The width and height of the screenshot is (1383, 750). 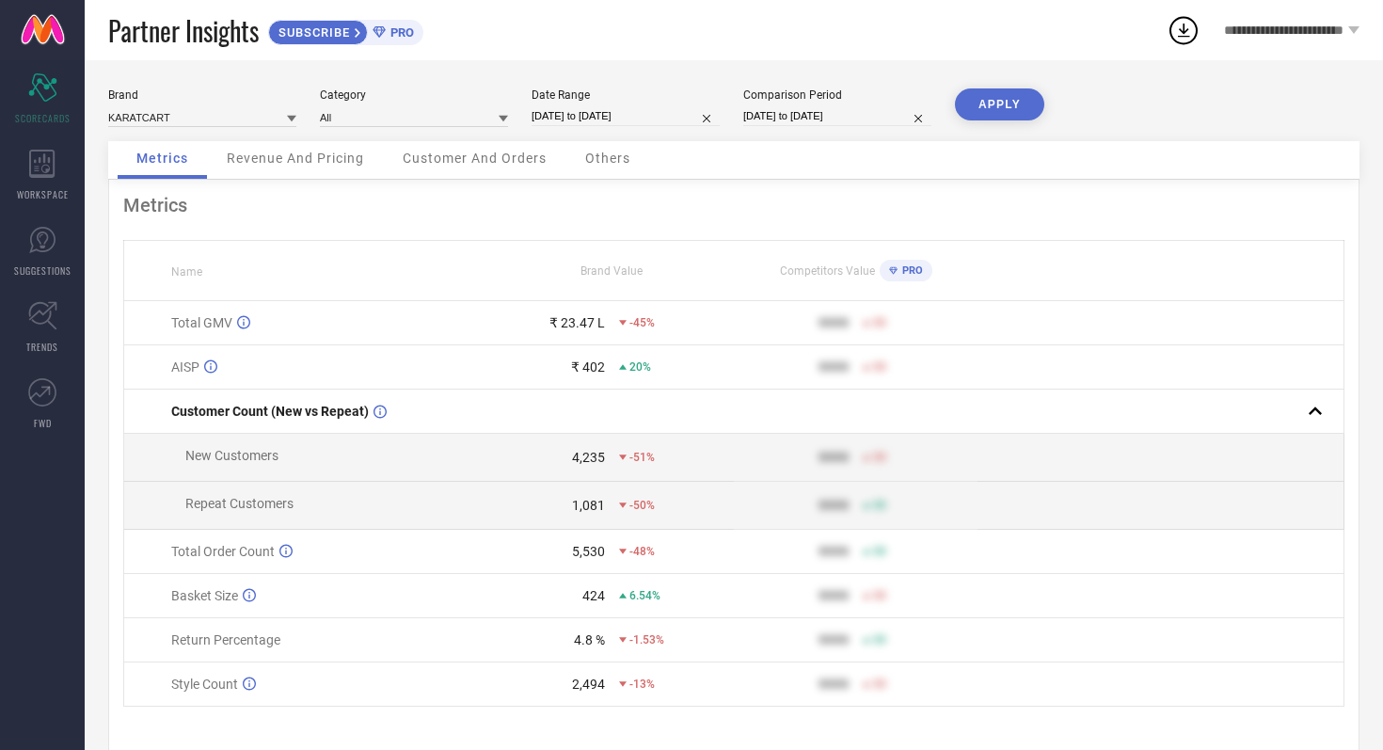 I want to click on span: -48%, so click(x=642, y=551).